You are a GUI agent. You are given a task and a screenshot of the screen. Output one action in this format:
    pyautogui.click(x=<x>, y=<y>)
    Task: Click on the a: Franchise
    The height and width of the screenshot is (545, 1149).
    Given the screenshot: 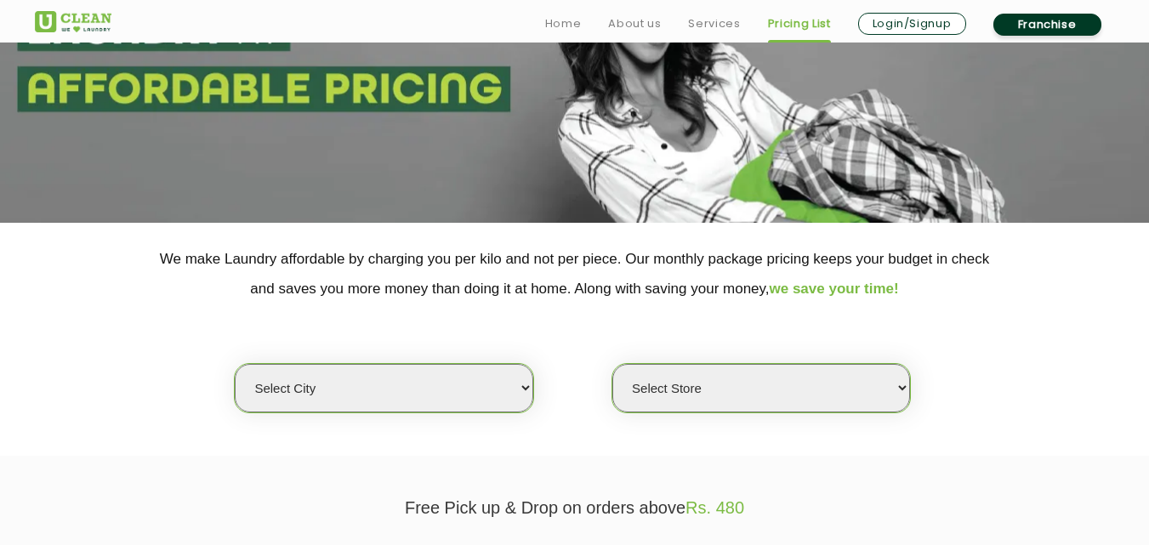 What is the action you would take?
    pyautogui.click(x=1047, y=25)
    